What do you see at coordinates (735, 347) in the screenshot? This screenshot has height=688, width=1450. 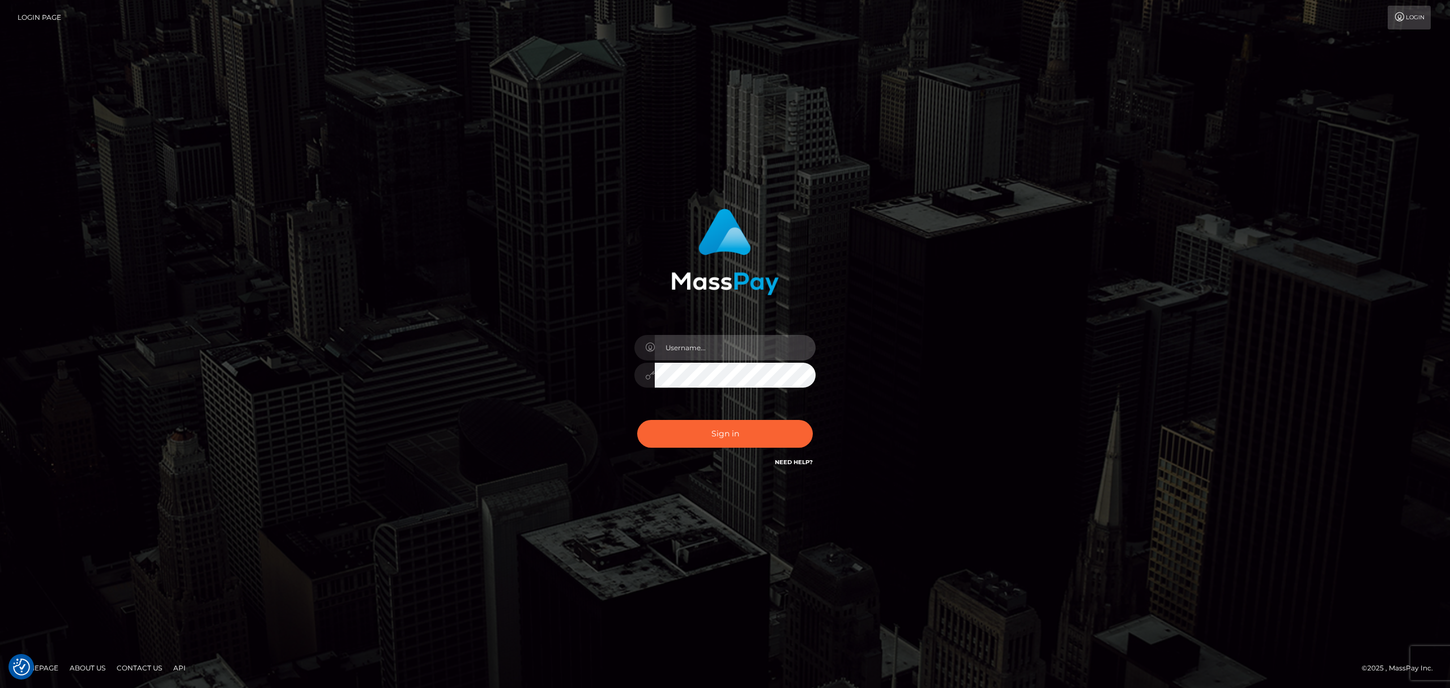 I see `input: Username...` at bounding box center [735, 347].